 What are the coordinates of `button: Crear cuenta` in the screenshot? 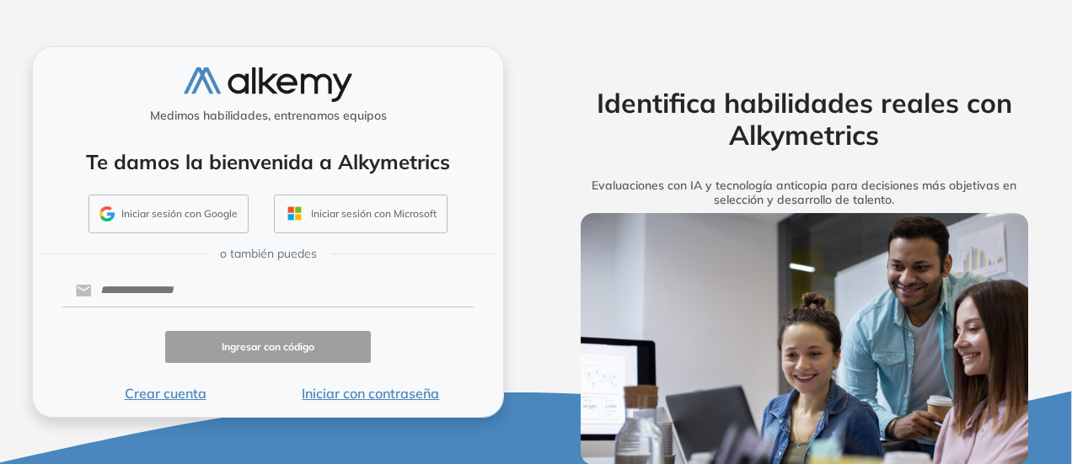 It's located at (165, 393).